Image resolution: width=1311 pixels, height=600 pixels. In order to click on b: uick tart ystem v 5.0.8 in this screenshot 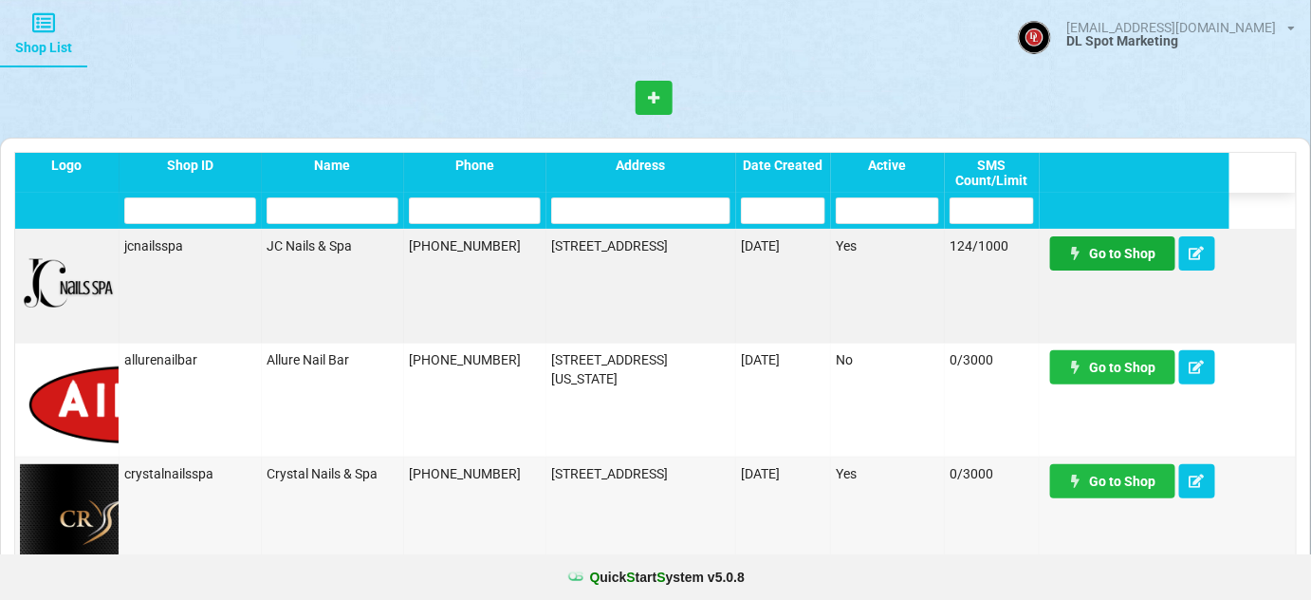, I will do `click(665, 577)`.